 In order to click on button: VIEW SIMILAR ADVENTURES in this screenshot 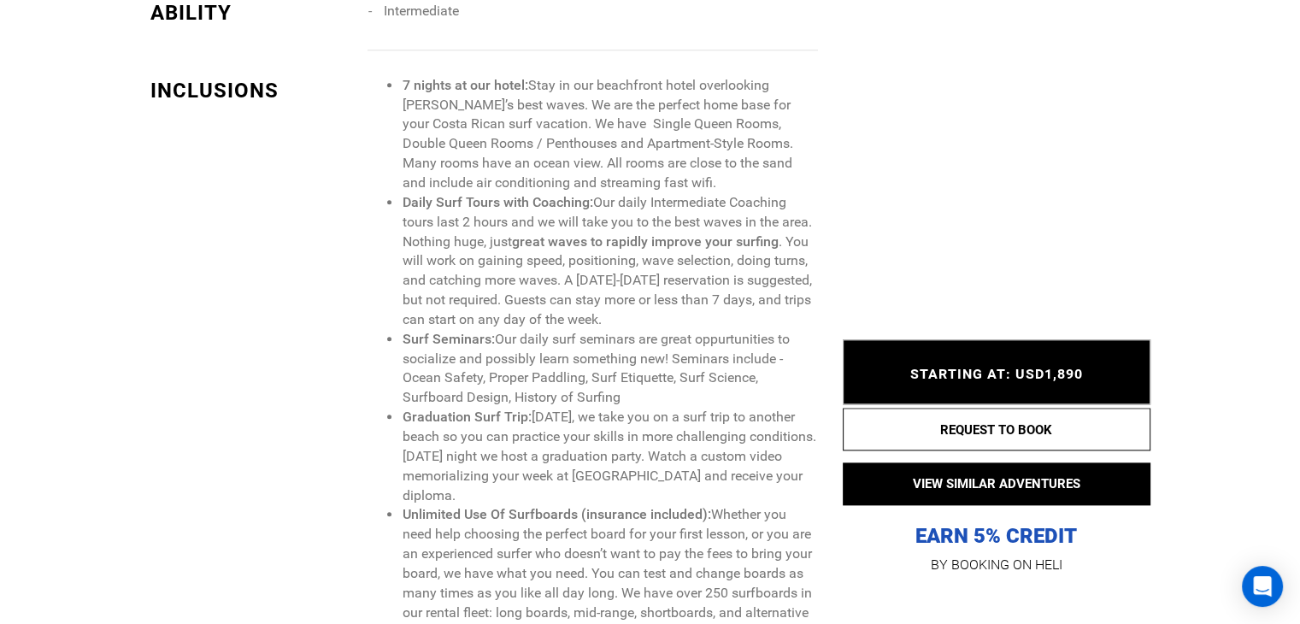, I will do `click(997, 484)`.